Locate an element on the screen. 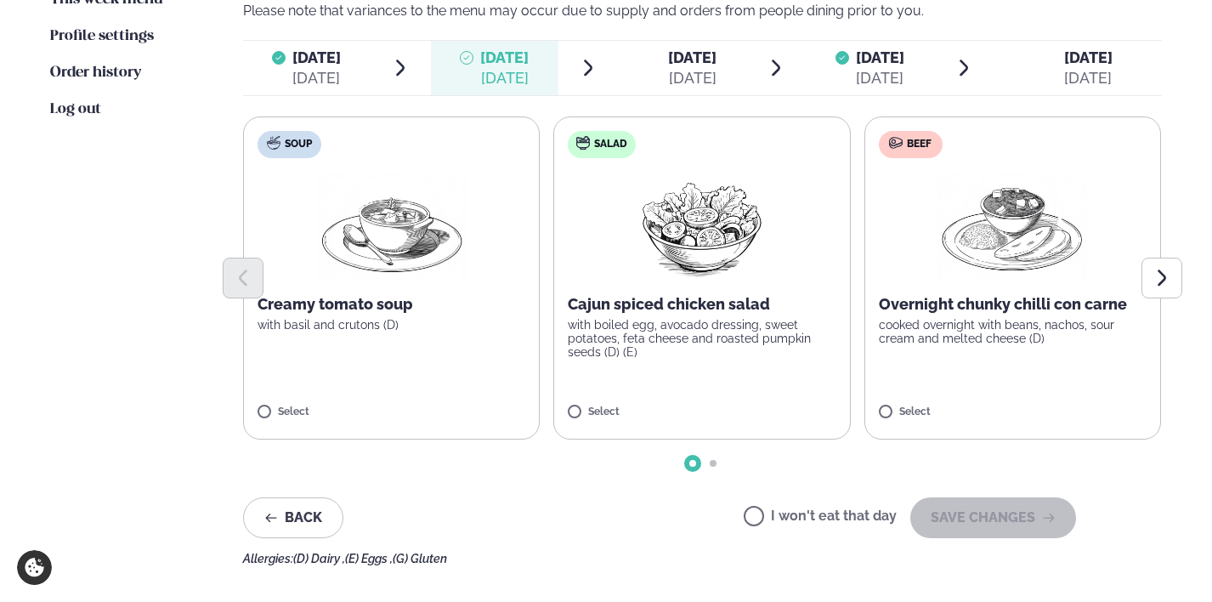 The image size is (1212, 602). p: Please note that variances to the menu may occur due to supply and orders from people dining prio... is located at coordinates (702, 11).